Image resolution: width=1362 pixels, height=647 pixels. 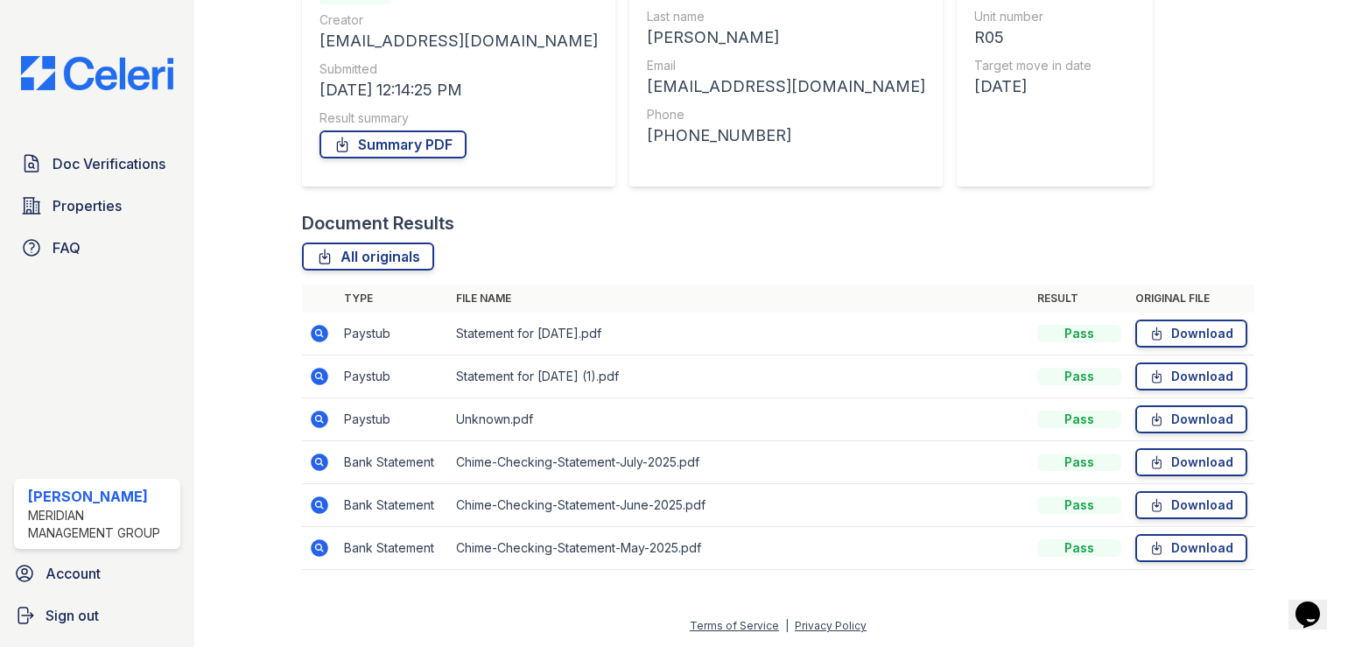 I want to click on div: Result summary, so click(x=459, y=118).